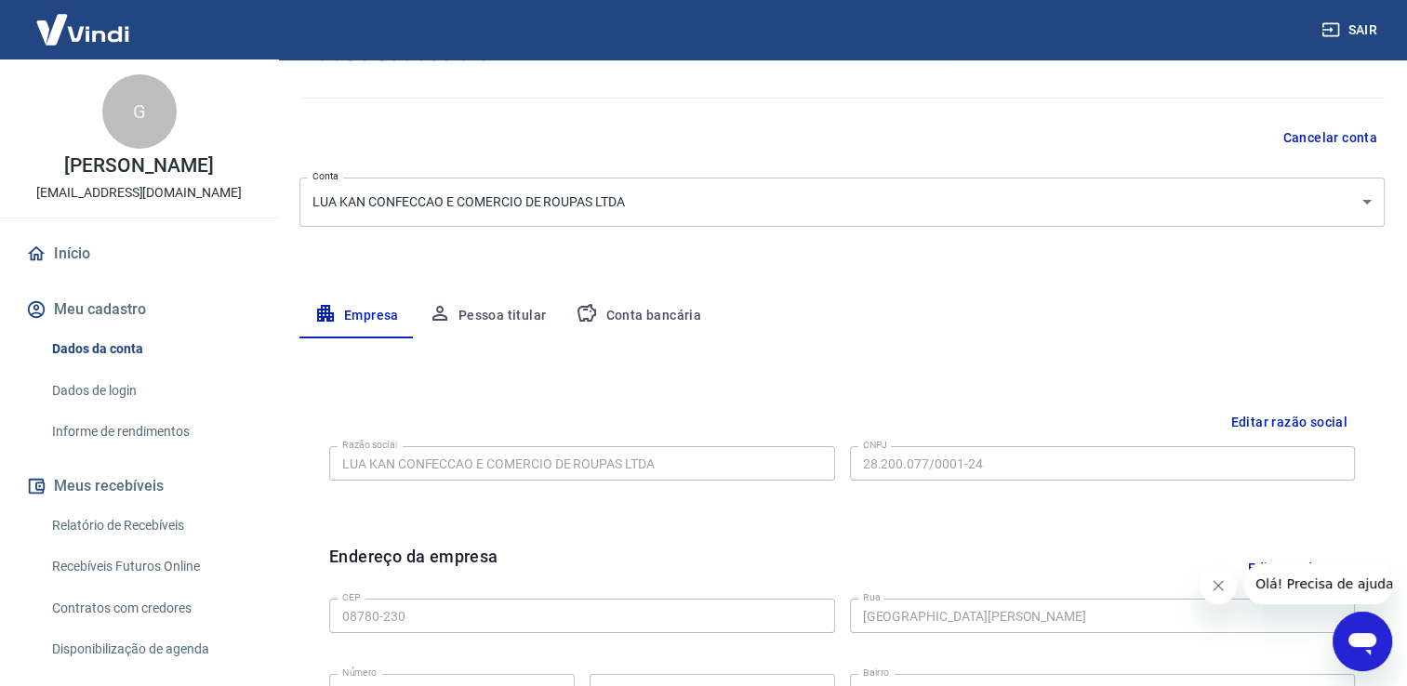 This screenshot has height=686, width=1407. Describe the element at coordinates (150, 649) in the screenshot. I see `a: Disponibilização de agenda` at that location.